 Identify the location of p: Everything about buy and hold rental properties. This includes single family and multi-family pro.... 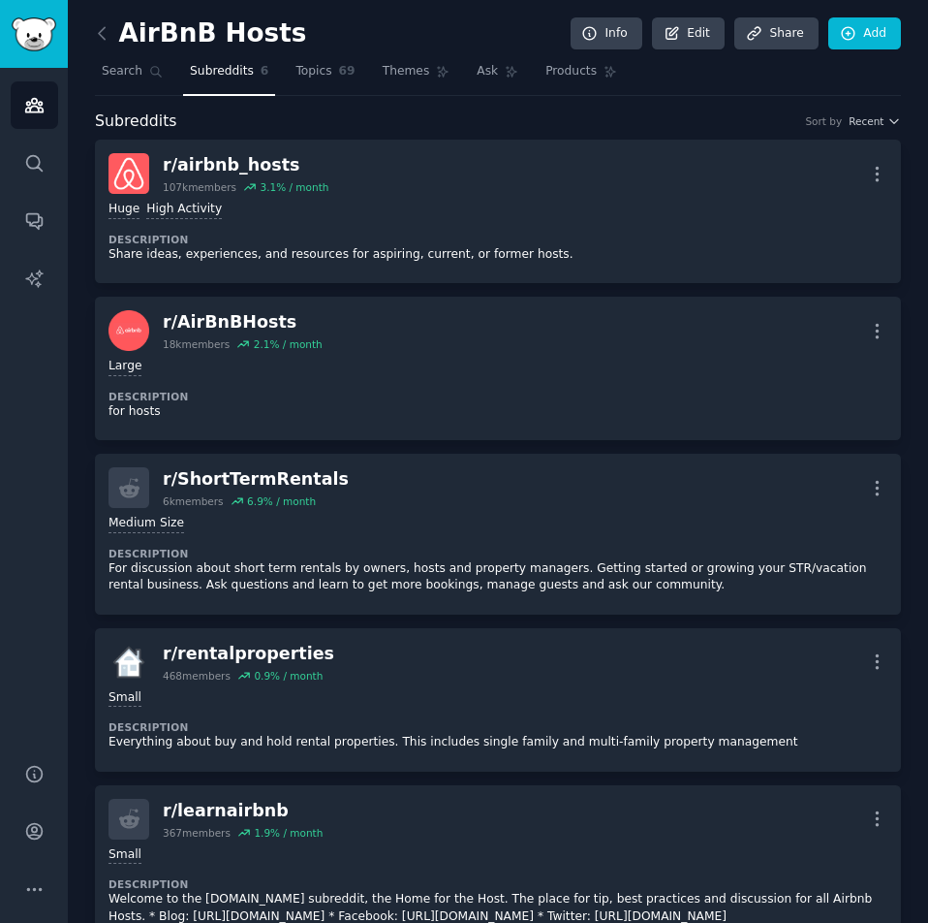
(498, 742).